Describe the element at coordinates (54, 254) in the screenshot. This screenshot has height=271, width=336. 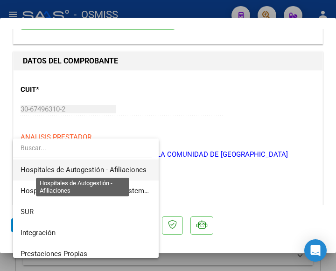
I see `span: Prestaciones Propias` at that location.